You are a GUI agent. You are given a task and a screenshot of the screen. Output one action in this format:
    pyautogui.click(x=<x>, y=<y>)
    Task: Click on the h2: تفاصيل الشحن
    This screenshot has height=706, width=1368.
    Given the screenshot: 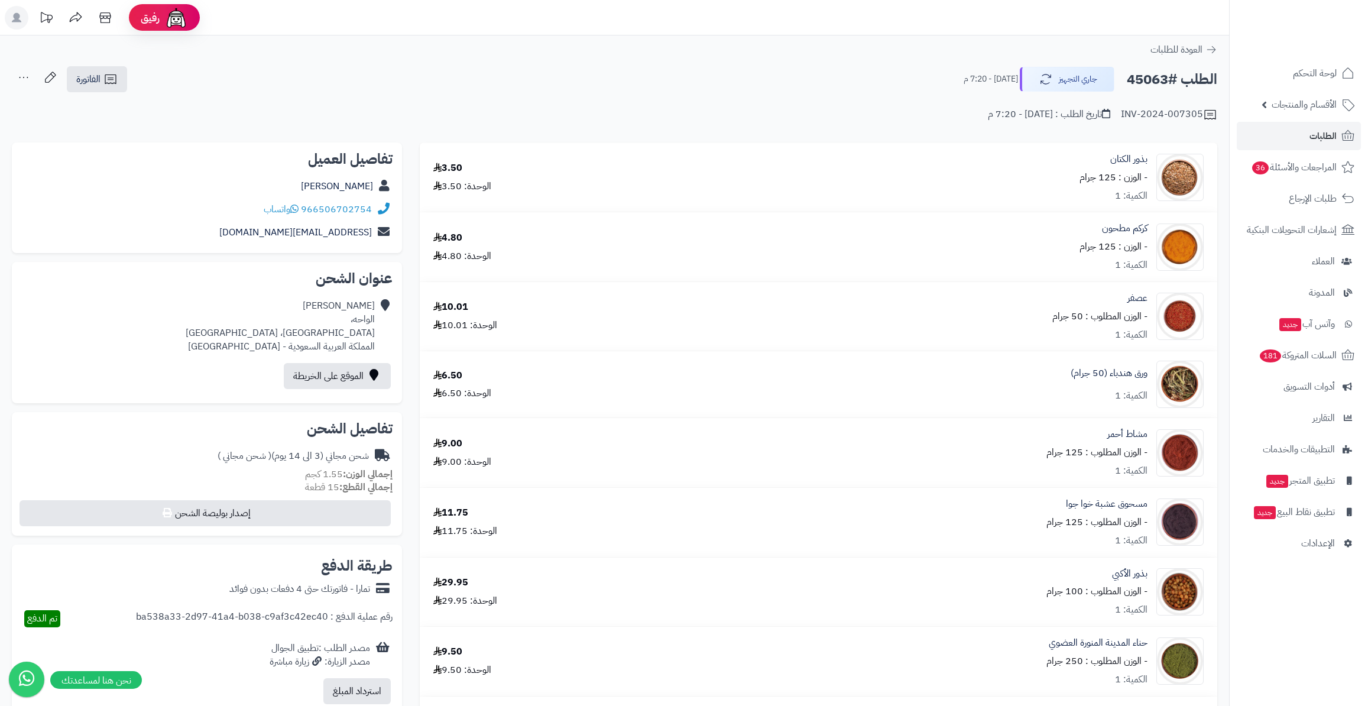 What is the action you would take?
    pyautogui.click(x=207, y=428)
    